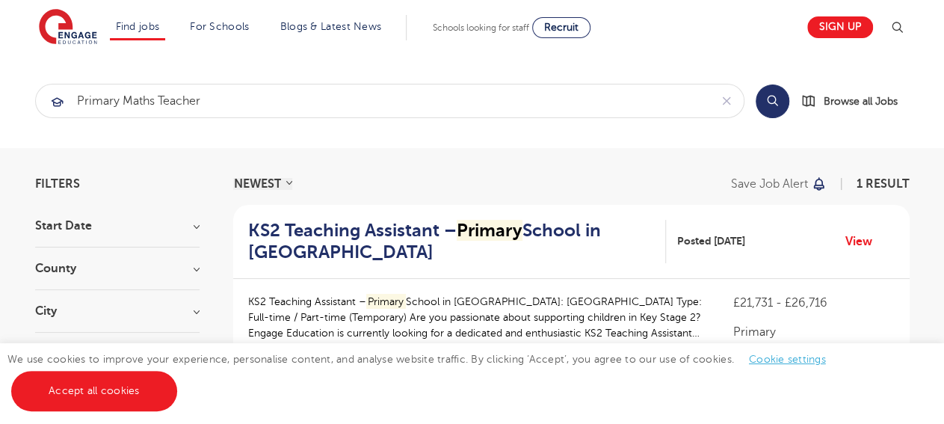 The image size is (944, 424). Describe the element at coordinates (138, 26) in the screenshot. I see `a: Find jobs` at that location.